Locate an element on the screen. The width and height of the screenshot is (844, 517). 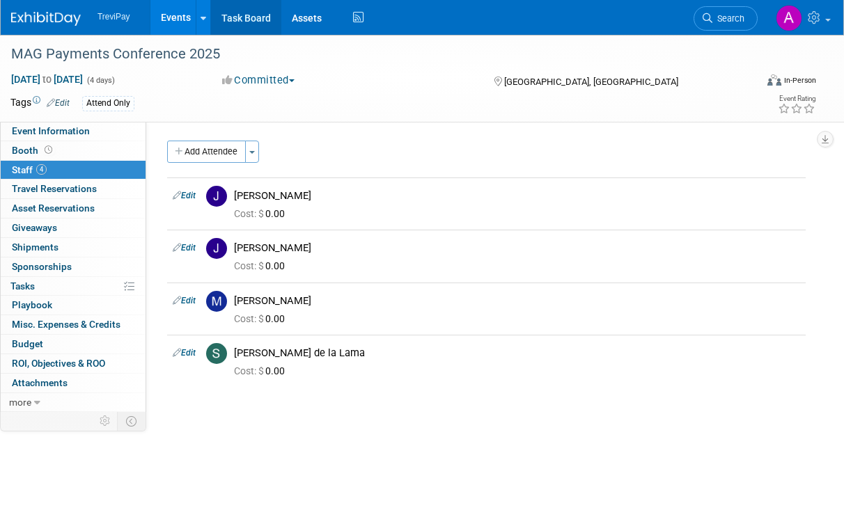
a: Travel Reservations is located at coordinates (73, 189).